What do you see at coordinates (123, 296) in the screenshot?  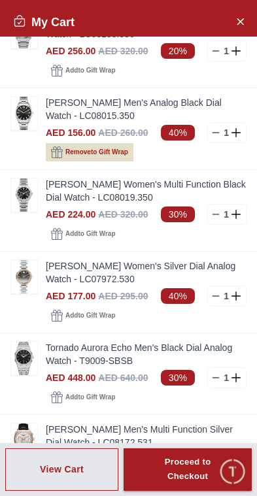 I see `span: AED 295.00` at bounding box center [123, 296].